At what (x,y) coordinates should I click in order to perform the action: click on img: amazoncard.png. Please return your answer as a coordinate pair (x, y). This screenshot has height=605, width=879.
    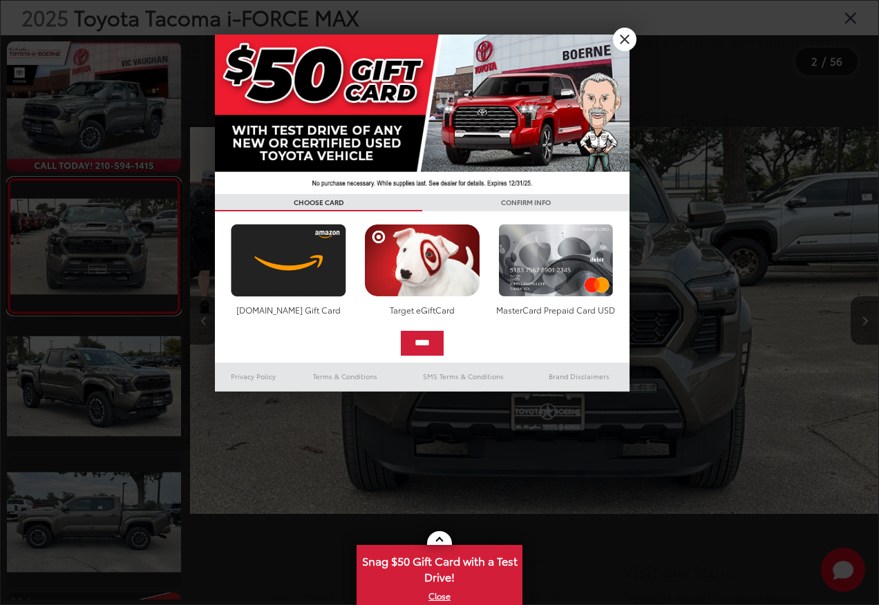
    Looking at the image, I should click on (288, 260).